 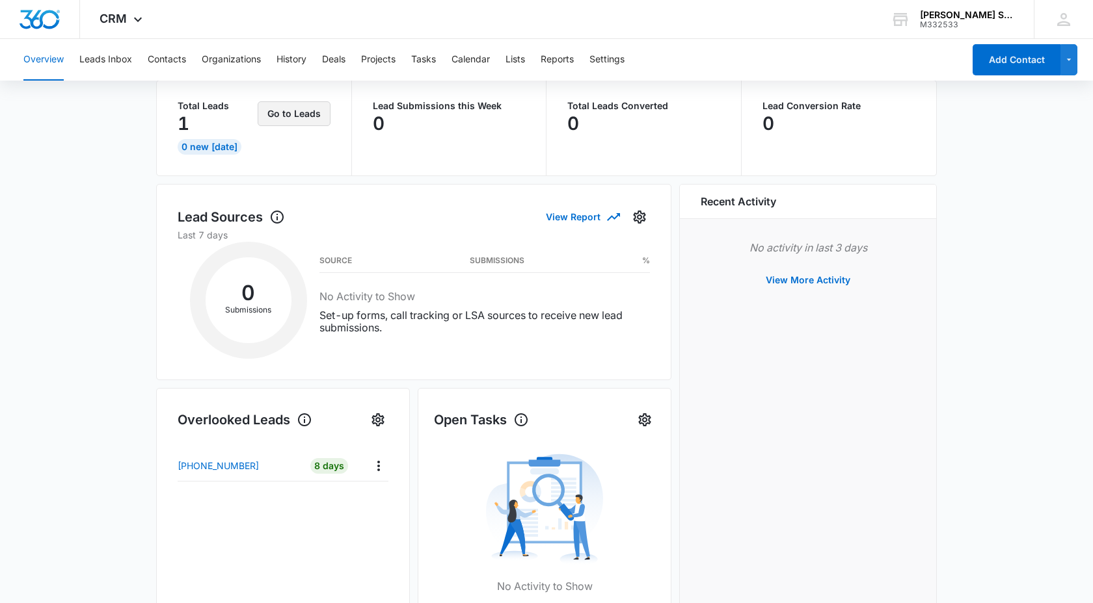 What do you see at coordinates (484, 322) in the screenshot?
I see `p: Set-up forms, call tracking or LSA sources to receive new lead submissions.` at bounding box center [484, 322].